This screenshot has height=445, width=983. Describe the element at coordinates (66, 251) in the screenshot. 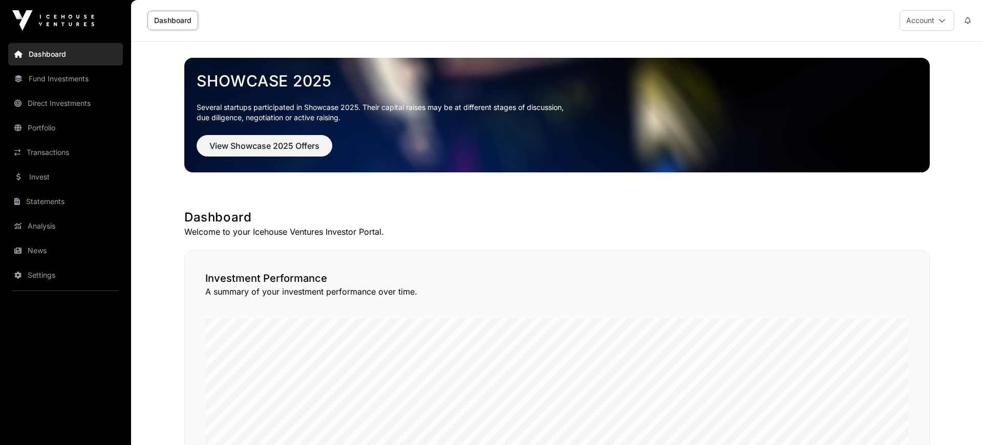

I see `a: News` at that location.